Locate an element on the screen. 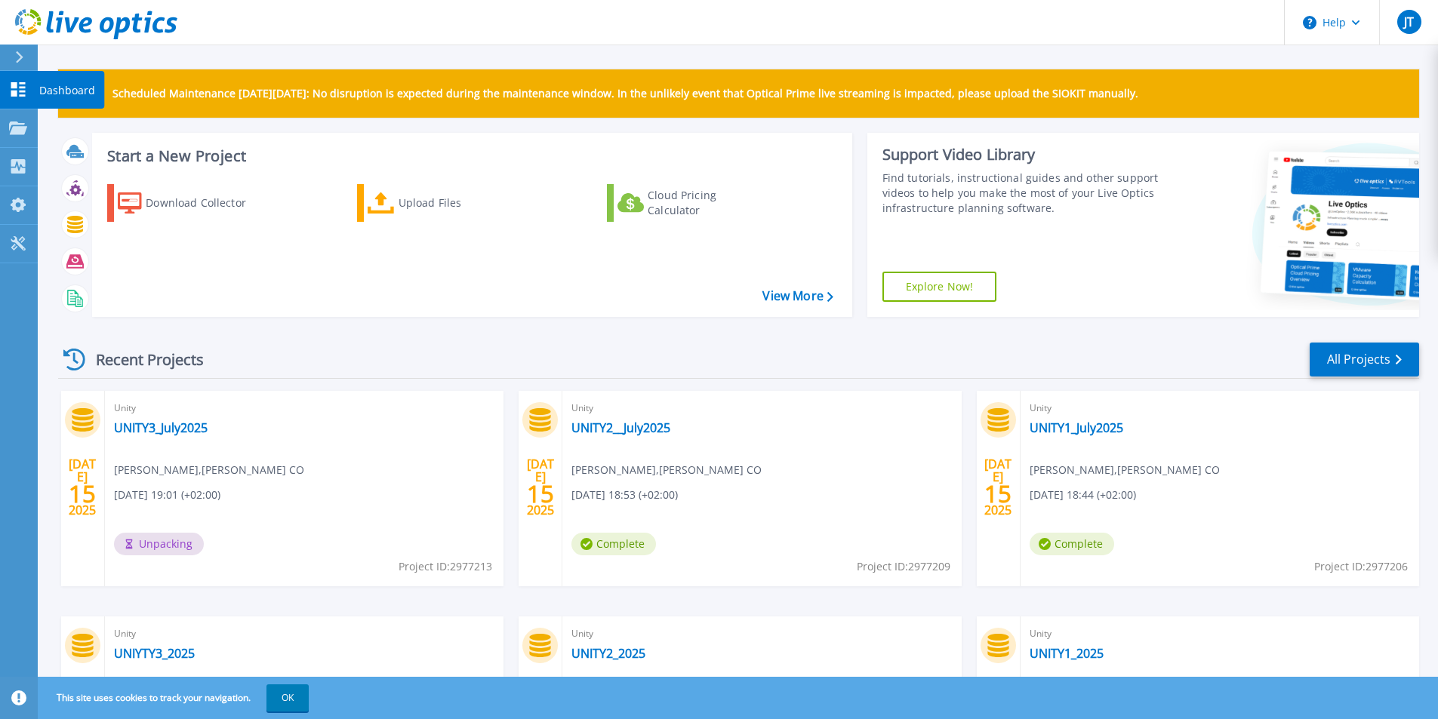 This screenshot has width=1438, height=719. p: Dashboard is located at coordinates (67, 91).